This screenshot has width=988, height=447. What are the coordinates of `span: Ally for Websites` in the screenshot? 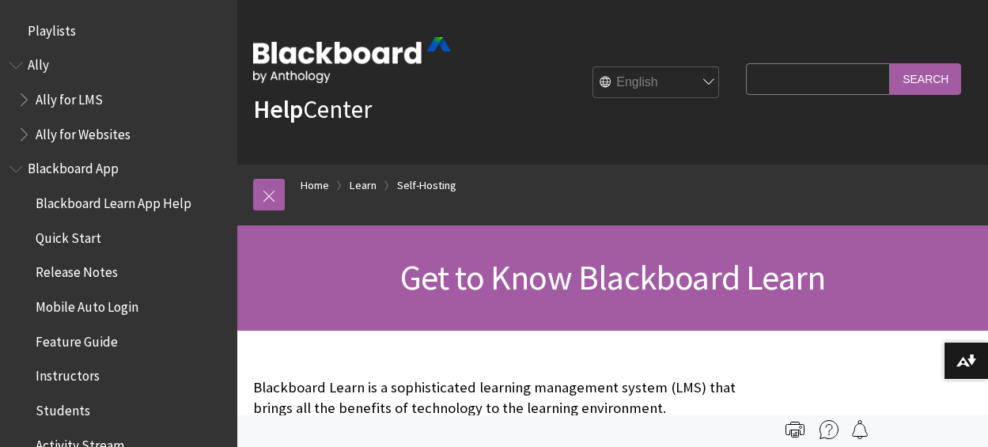 It's located at (83, 131).